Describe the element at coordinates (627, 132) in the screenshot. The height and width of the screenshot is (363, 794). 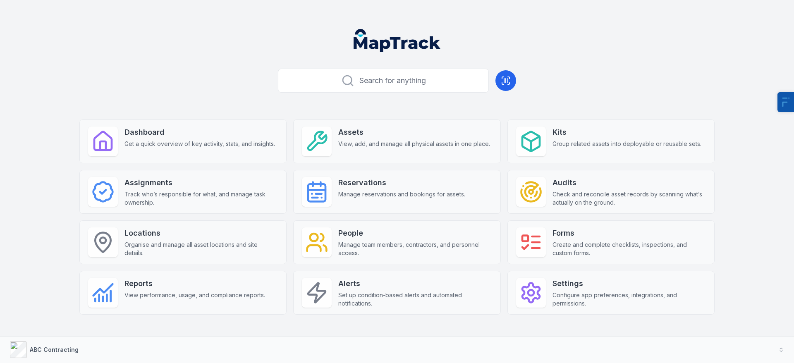
I see `strong: Kits` at that location.